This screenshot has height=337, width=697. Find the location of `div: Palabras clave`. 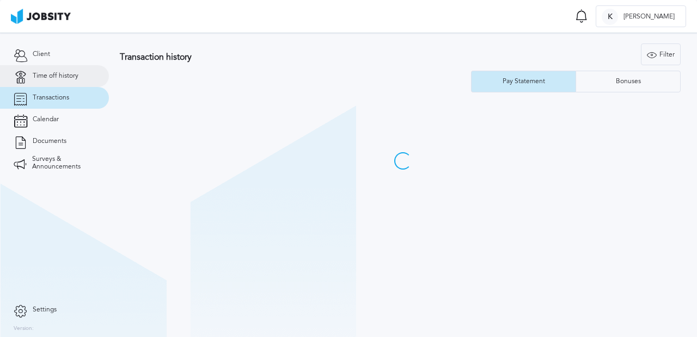

div: Palabras clave is located at coordinates (150, 67).